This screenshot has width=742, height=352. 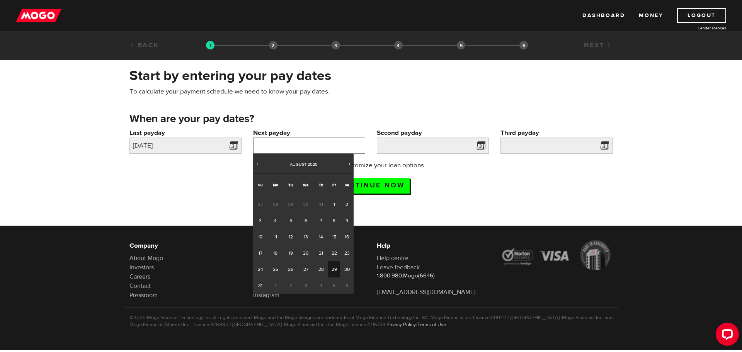 What do you see at coordinates (371, 92) in the screenshot?
I see `p: To calculate your payment schedule we need to know your pay dates.` at bounding box center [371, 92].